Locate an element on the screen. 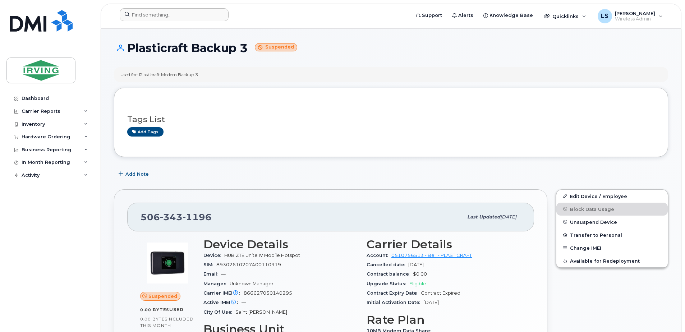  span: Contract Expiry Date is located at coordinates (393, 293).